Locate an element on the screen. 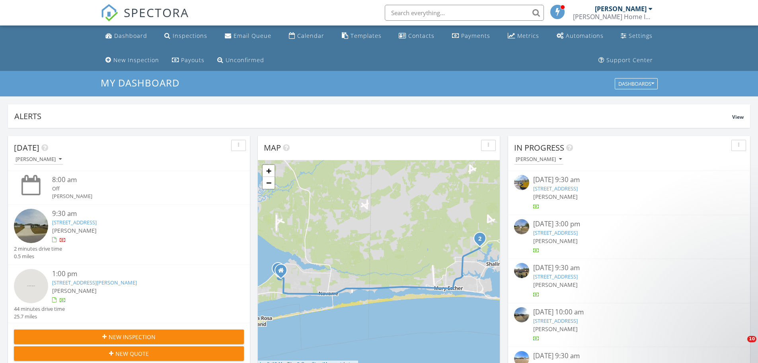 This screenshot has width=758, height=363. span: New Quote is located at coordinates (132, 353).